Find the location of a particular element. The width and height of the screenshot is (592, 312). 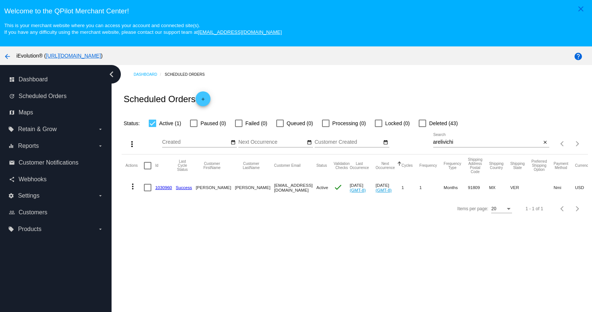

button: Change sorting for CustomerEmail is located at coordinates (287, 166).